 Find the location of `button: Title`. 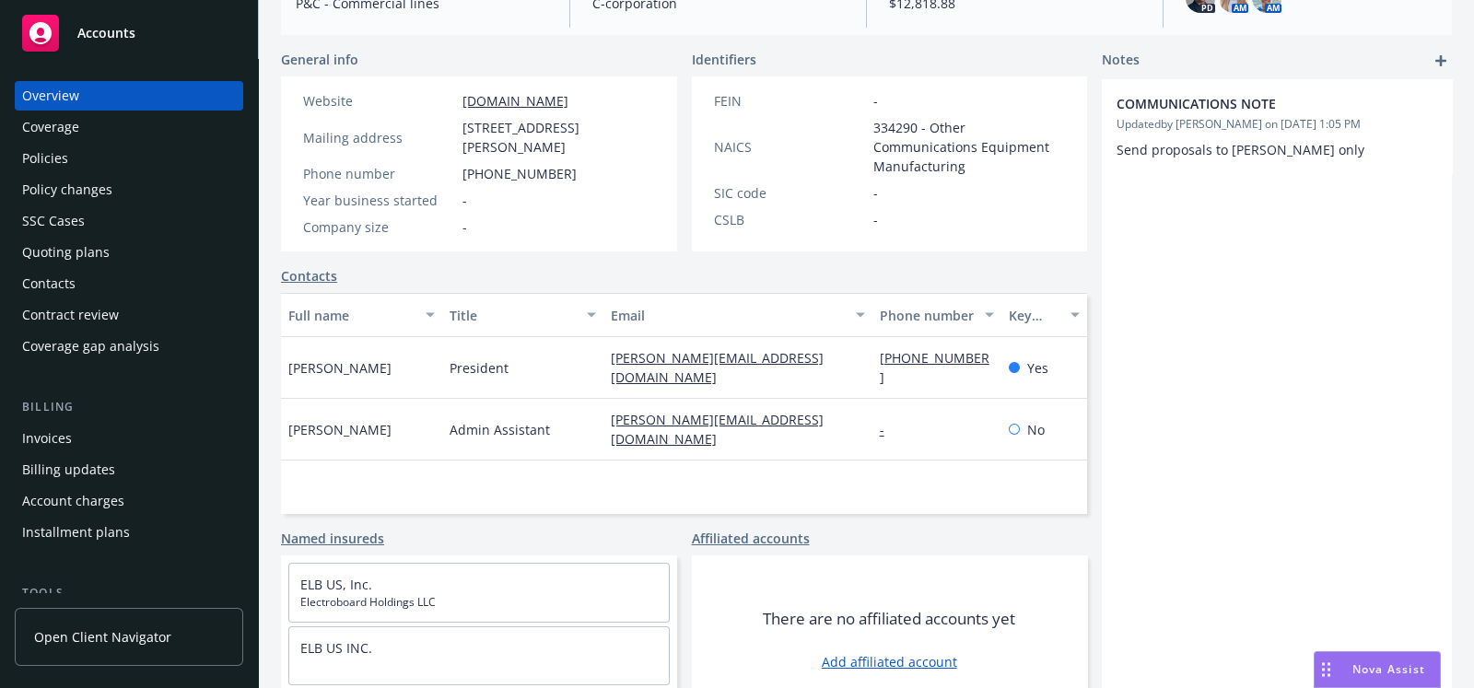

button: Title is located at coordinates (522, 315).